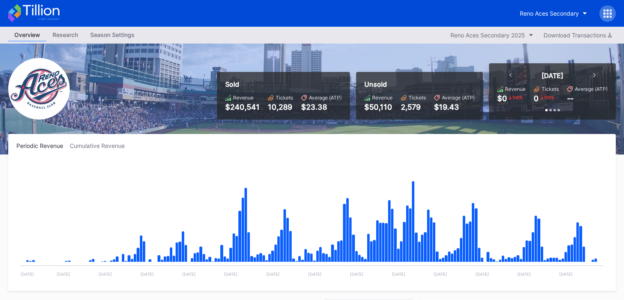  Describe the element at coordinates (242, 107) in the screenshot. I see `div: $240,541` at that location.